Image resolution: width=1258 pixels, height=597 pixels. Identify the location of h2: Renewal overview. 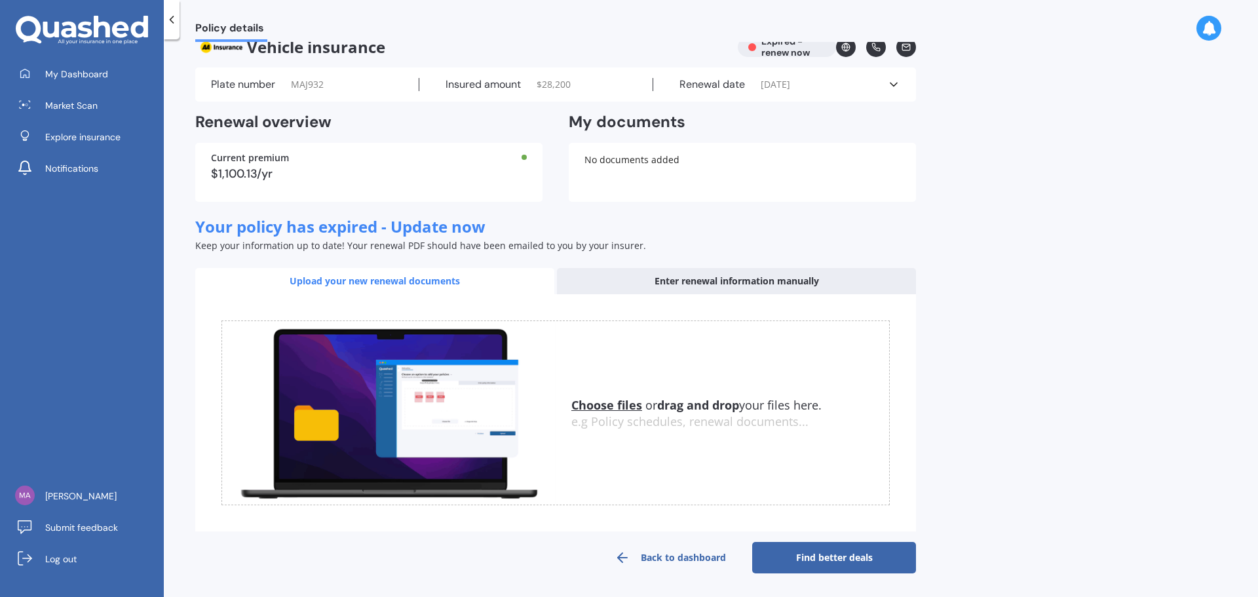
(369, 122).